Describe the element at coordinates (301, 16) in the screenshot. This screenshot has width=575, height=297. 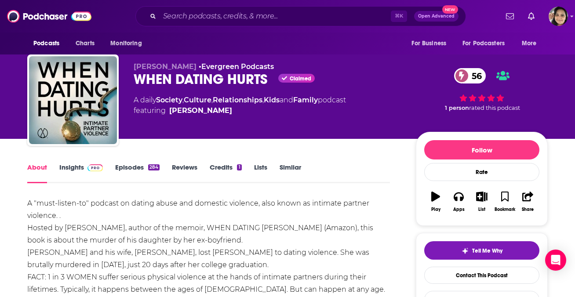
I see `div: Search podcasts, credits, & more...` at that location.